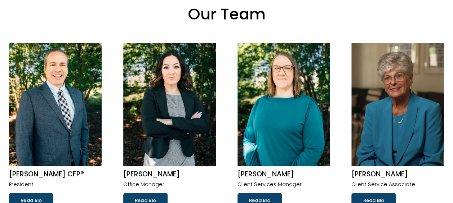  I want to click on p: Client Services Manager, so click(284, 184).